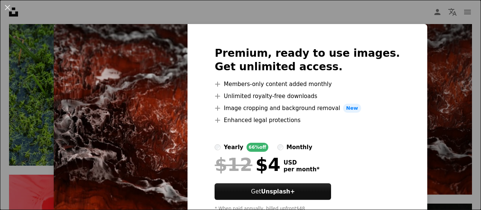  I want to click on input: yearly66%off, so click(218, 147).